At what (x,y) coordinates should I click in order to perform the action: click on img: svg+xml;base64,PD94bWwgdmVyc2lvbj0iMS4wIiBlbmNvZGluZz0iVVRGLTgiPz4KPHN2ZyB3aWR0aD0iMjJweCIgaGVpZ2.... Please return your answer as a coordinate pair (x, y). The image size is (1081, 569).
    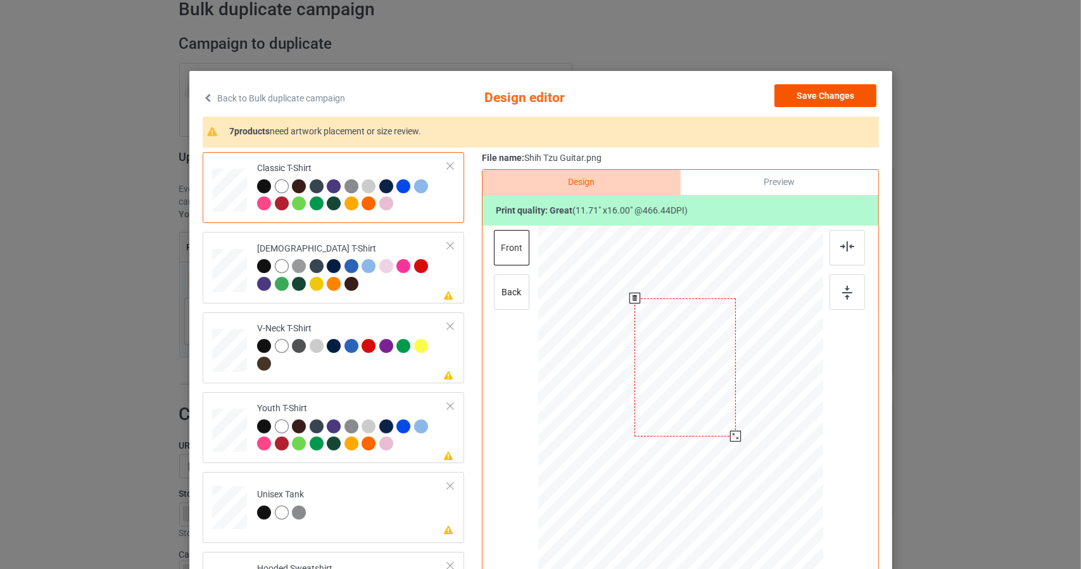
    Looking at the image, I should click on (847, 246).